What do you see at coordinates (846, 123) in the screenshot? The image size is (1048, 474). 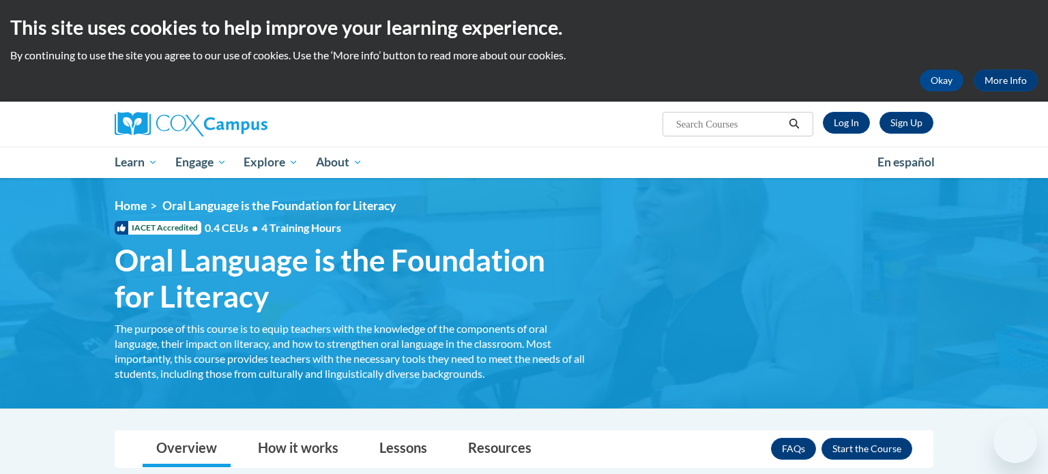 I see `a: Log In` at bounding box center [846, 123].